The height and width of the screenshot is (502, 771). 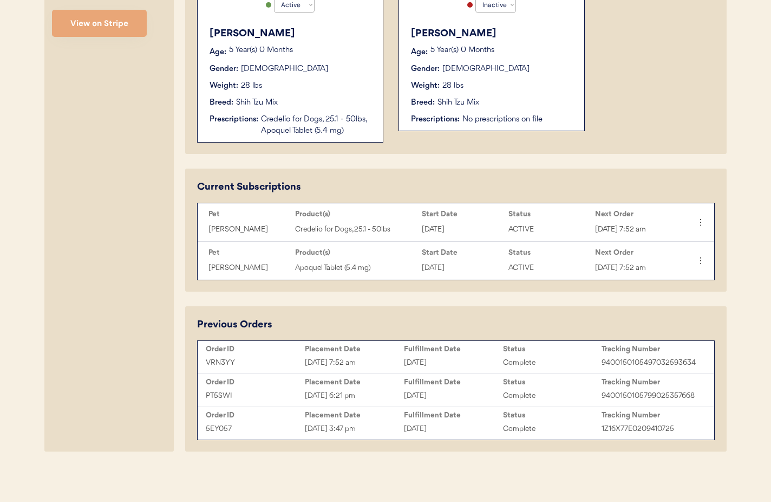 What do you see at coordinates (518, 119) in the screenshot?
I see `div: No prescriptions on file` at bounding box center [518, 119].